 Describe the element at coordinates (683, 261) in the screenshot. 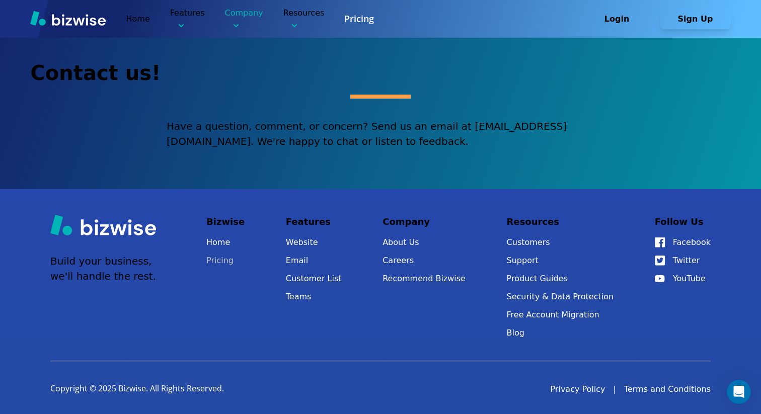

I see `a: Twitter` at that location.